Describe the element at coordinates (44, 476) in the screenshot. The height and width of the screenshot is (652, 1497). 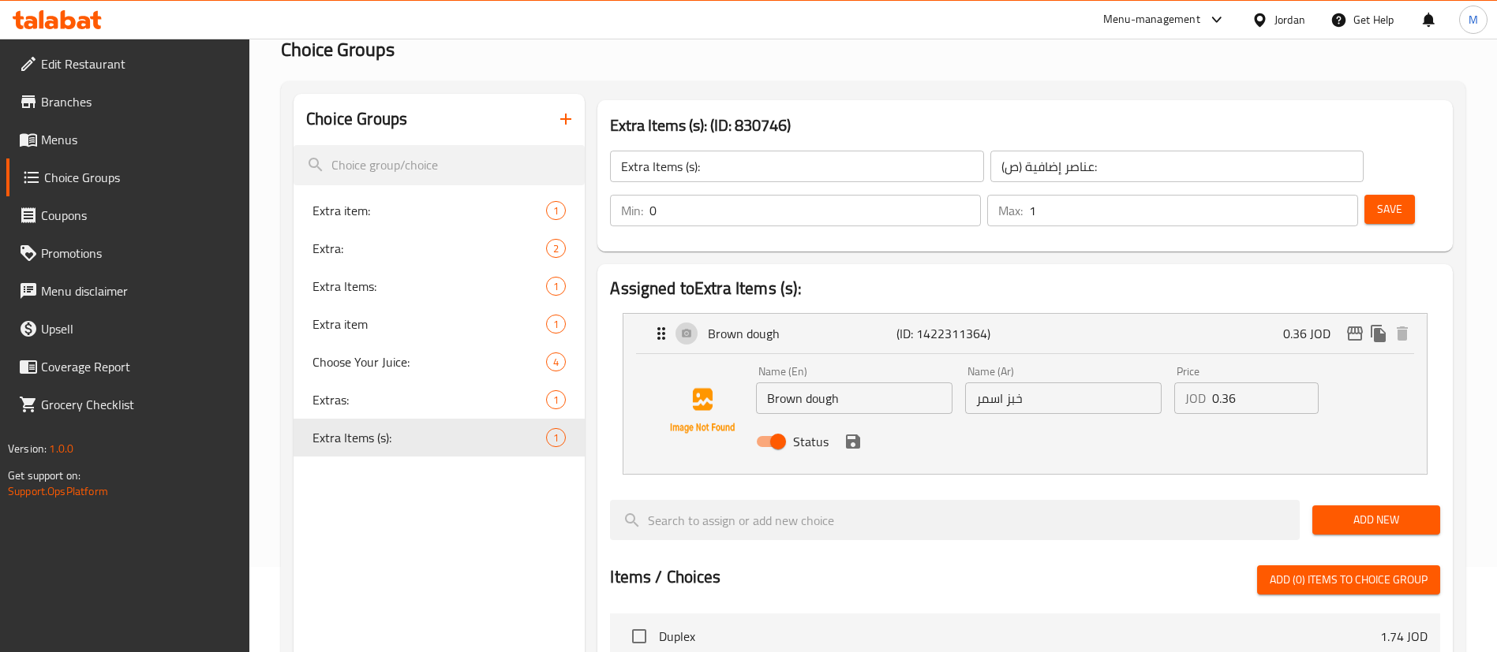
I see `span: Get support on:` at that location.